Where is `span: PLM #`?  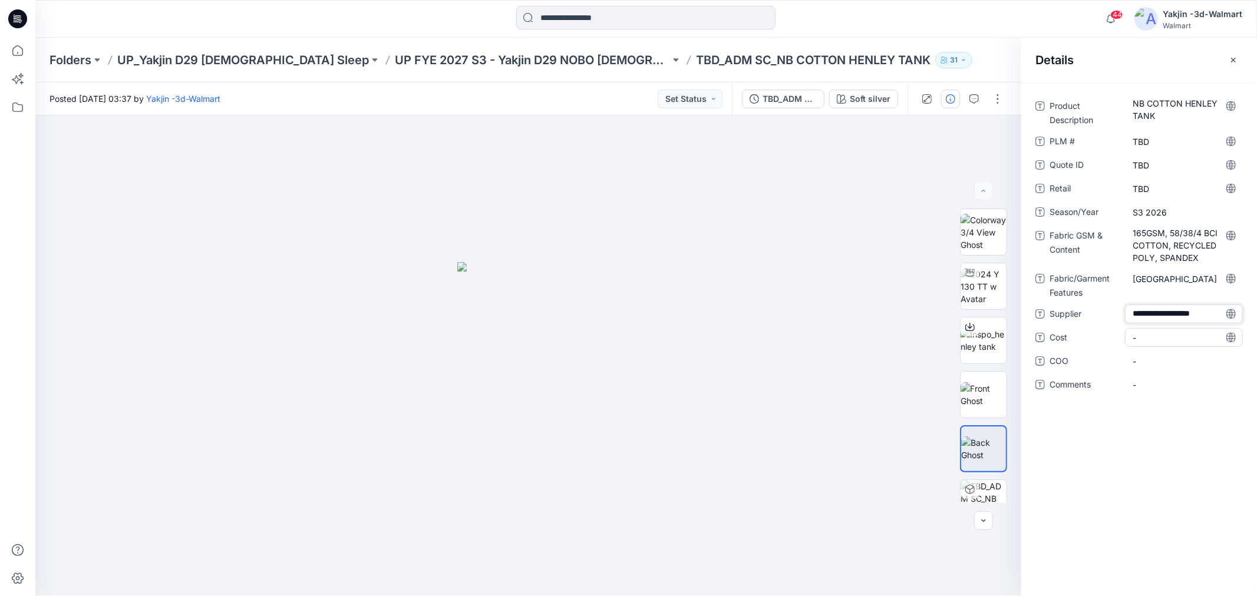
span: PLM # is located at coordinates (1085, 143).